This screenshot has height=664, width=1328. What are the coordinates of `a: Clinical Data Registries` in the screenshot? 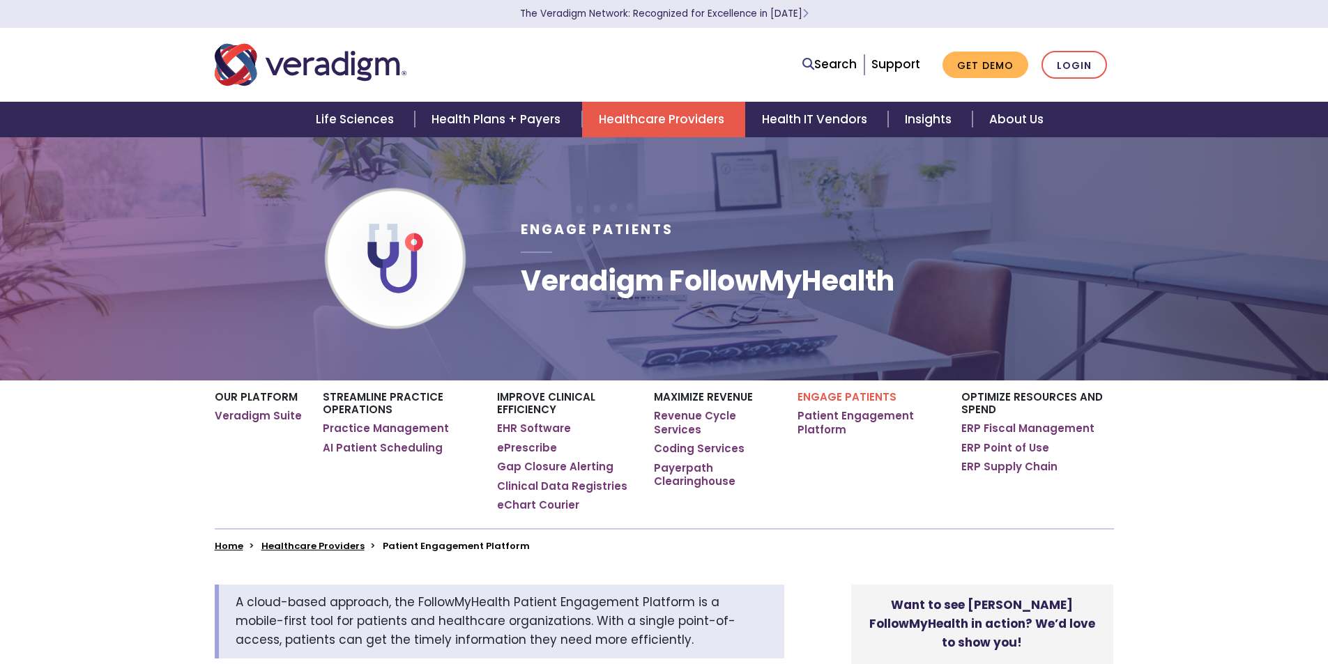 It's located at (562, 487).